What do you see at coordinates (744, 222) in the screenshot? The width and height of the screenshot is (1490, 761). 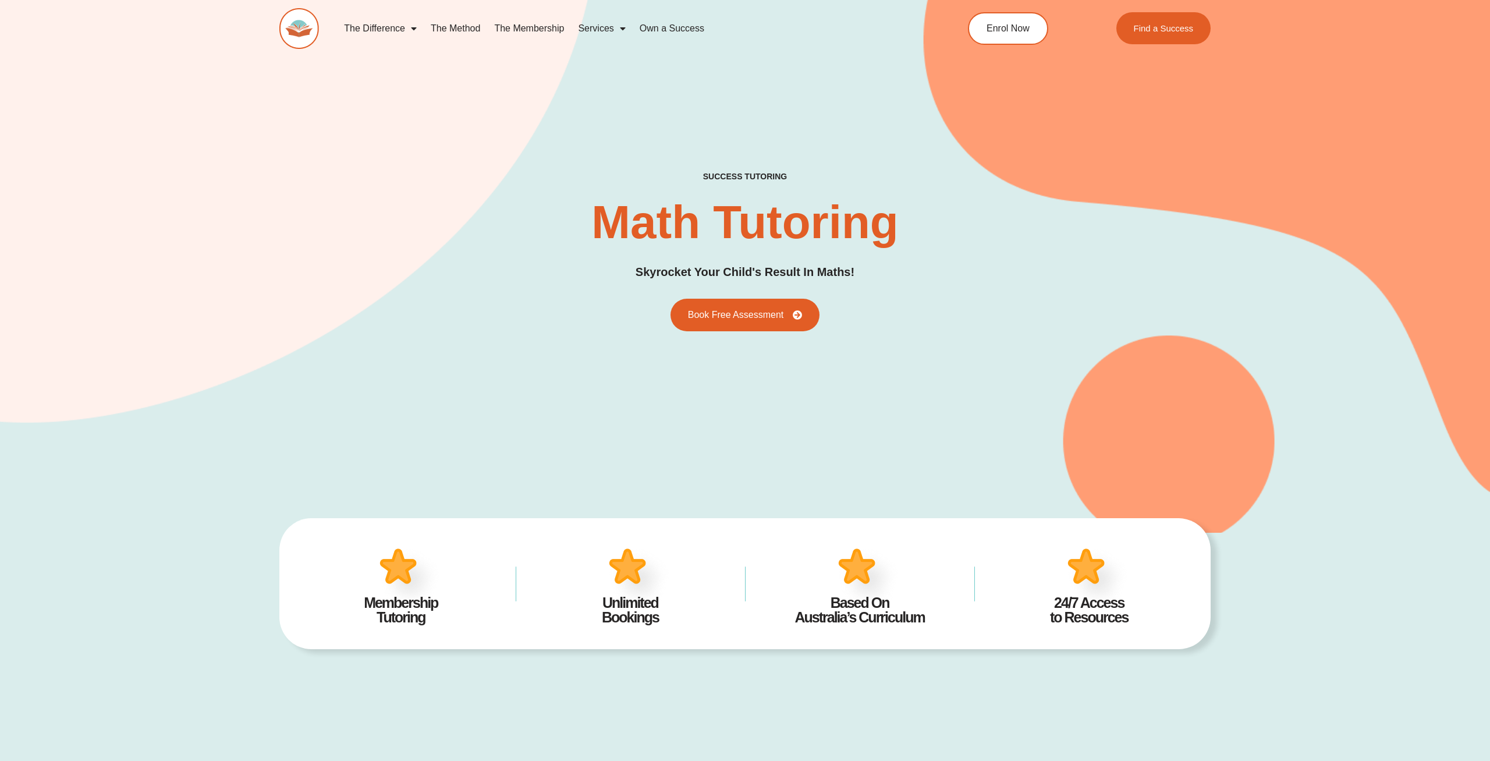 I see `h2: Math Tutoring` at bounding box center [744, 222].